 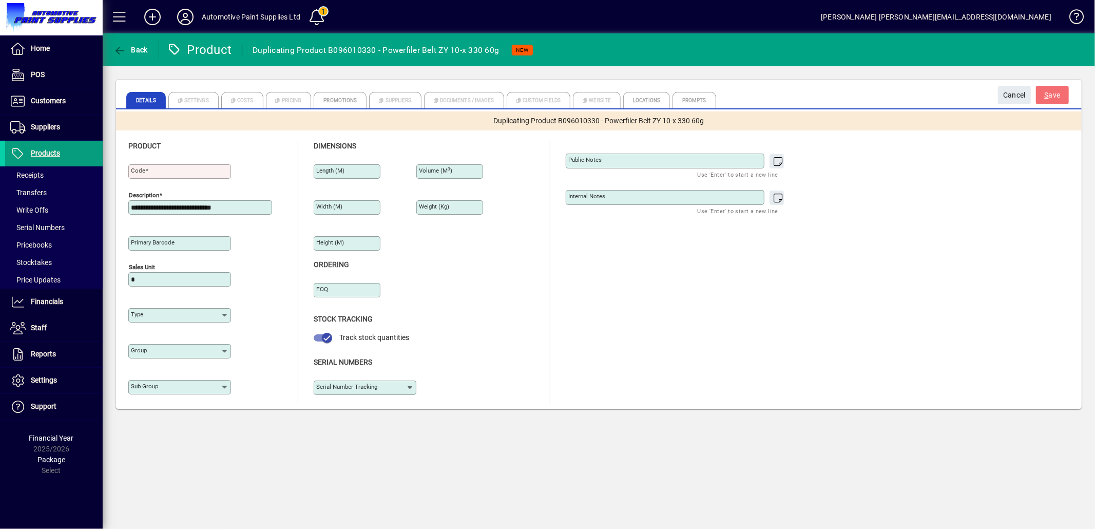 What do you see at coordinates (1053, 95) in the screenshot?
I see `button: Save` at bounding box center [1053, 95].